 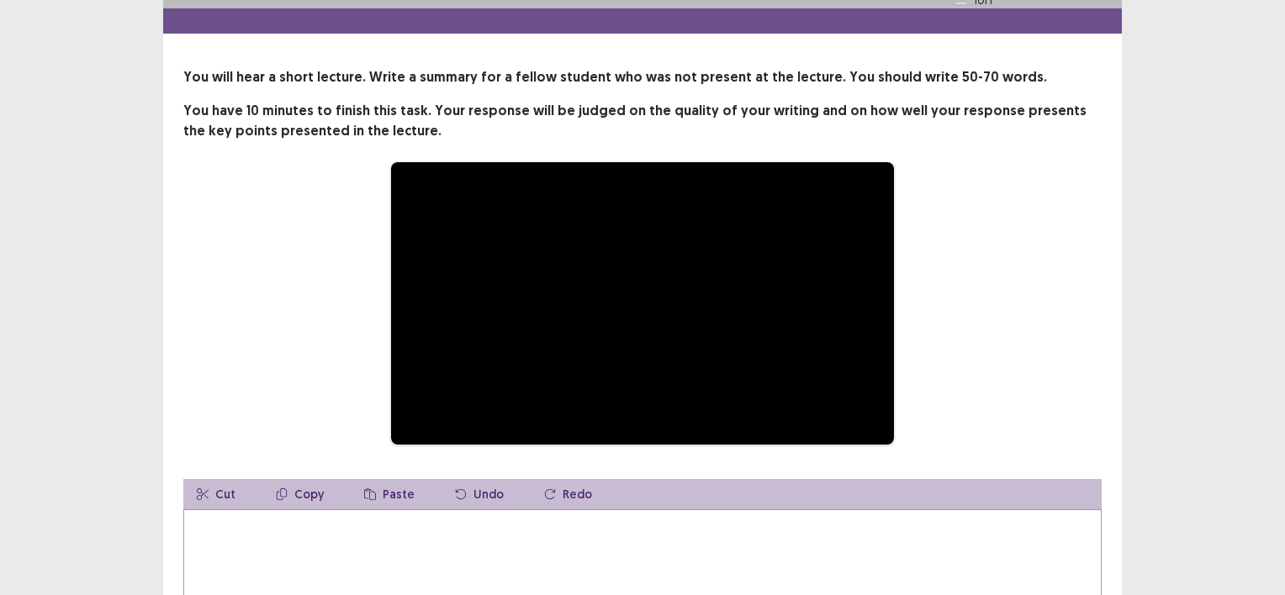 I want to click on div: Video Player, so click(x=642, y=304).